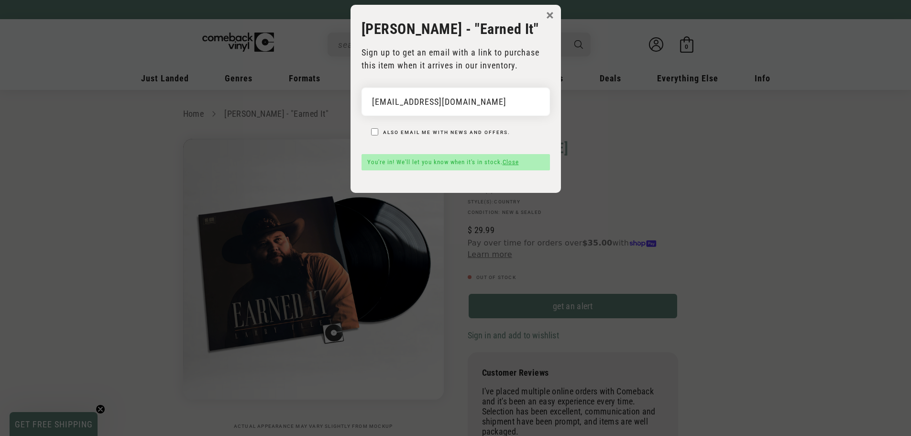  Describe the element at coordinates (511, 162) in the screenshot. I see `a: Close` at that location.